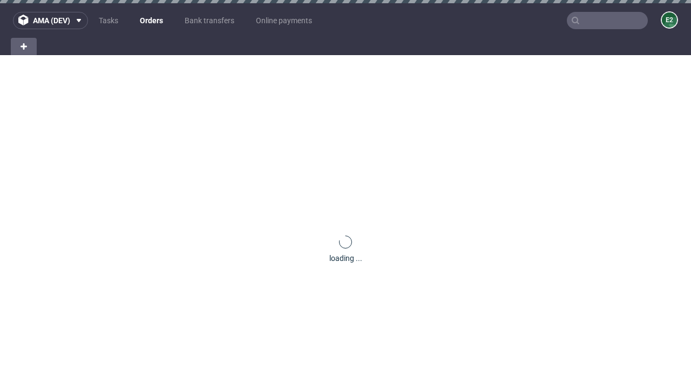  Describe the element at coordinates (284, 21) in the screenshot. I see `a: Online payments` at that location.